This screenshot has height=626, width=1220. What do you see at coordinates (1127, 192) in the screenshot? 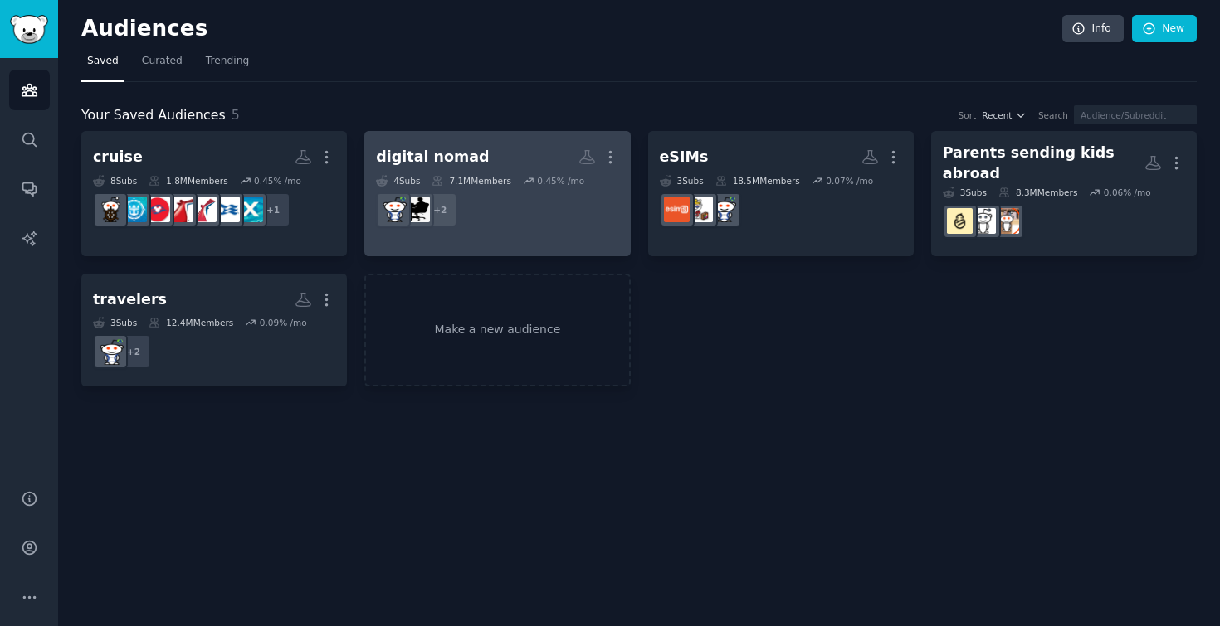
I see `div: 0.06 % /mo` at bounding box center [1127, 192].